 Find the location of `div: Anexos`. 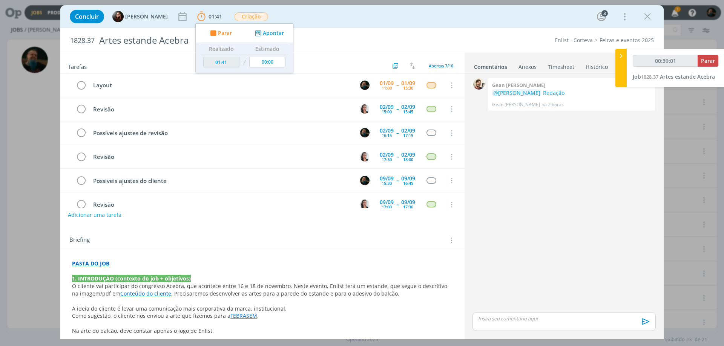

div: Anexos is located at coordinates (527, 67).